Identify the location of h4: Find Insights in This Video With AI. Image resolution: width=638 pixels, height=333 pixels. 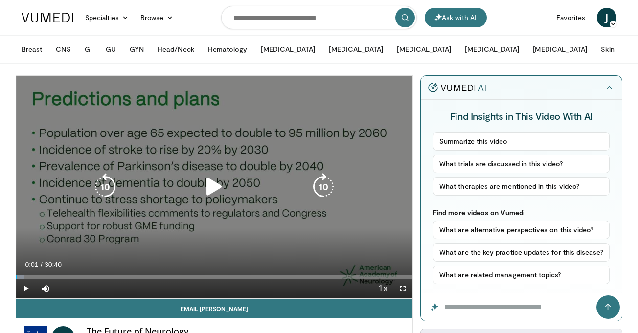
(521, 116).